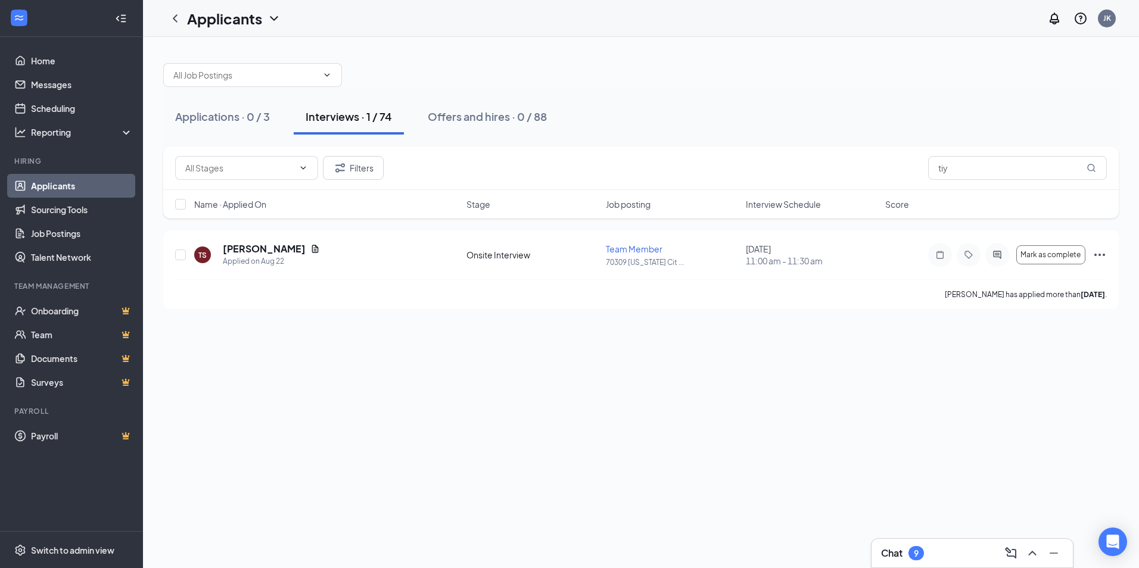  I want to click on div: Team Management, so click(72, 286).